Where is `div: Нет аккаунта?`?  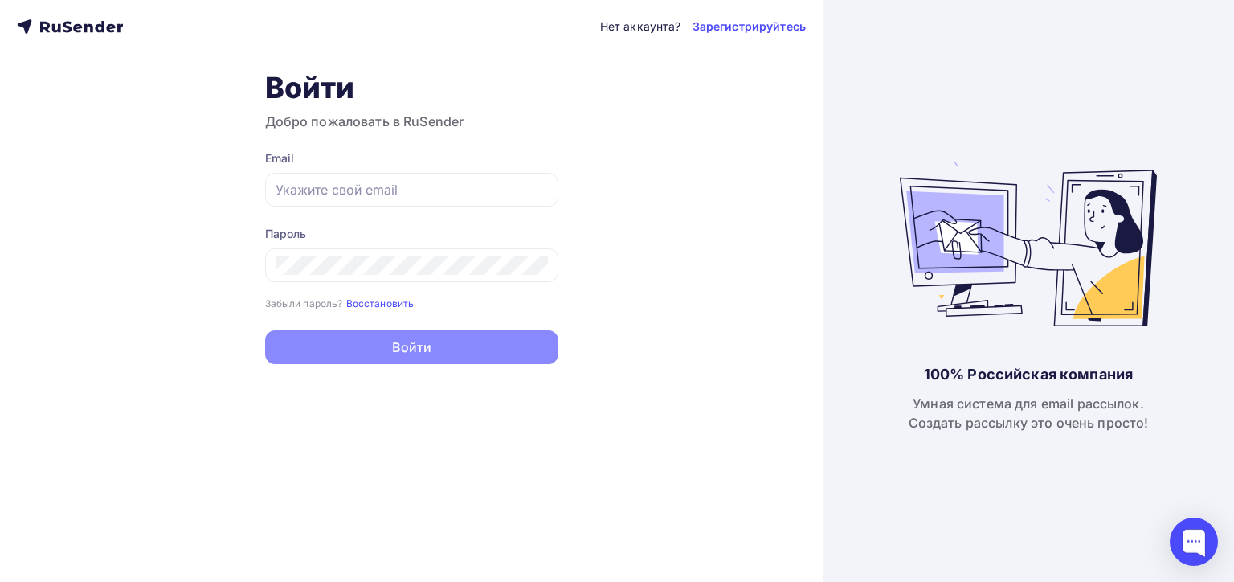 div: Нет аккаунта? is located at coordinates (641, 27).